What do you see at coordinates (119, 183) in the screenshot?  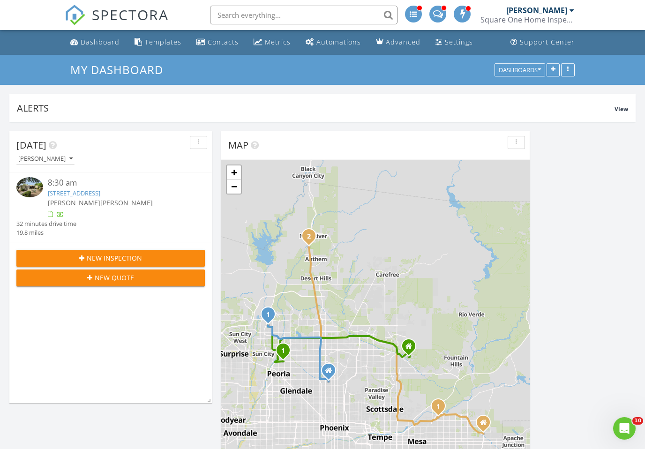 I see `div: 8:30 am` at bounding box center [119, 183].